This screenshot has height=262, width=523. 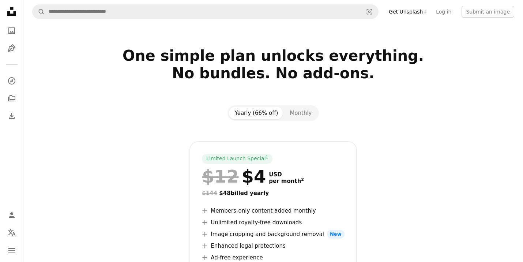 What do you see at coordinates (234, 176) in the screenshot?
I see `div: $4` at bounding box center [234, 176].